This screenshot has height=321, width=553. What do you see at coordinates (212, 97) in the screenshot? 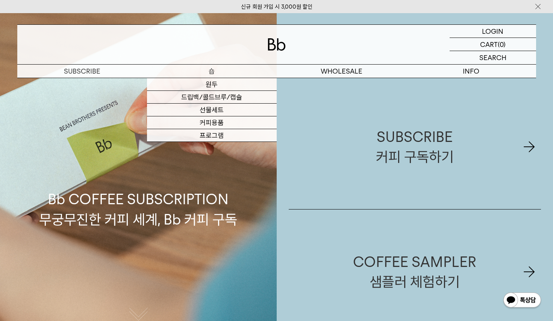
I see `a: 드립백/콜드브루/캡슐` at bounding box center [212, 97].